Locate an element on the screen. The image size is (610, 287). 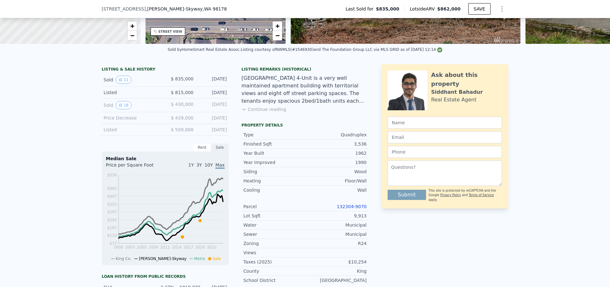
div: Real Estate Agent is located at coordinates (454, 100).